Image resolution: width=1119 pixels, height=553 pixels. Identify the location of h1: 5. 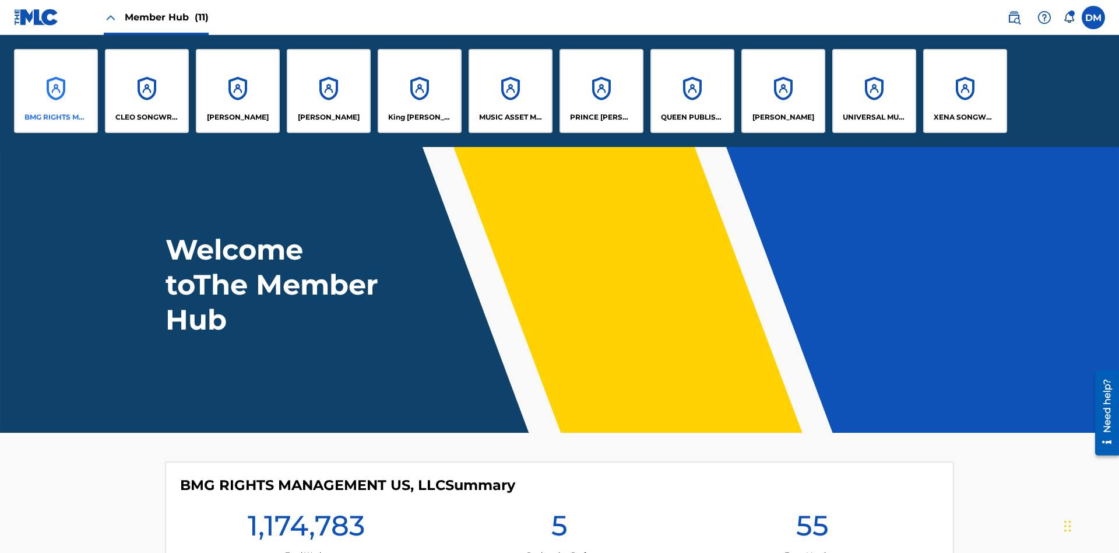
(560, 529).